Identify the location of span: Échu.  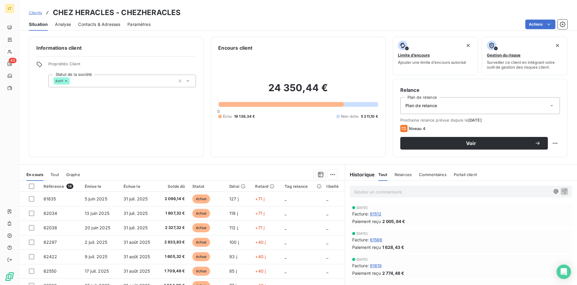
(227, 116).